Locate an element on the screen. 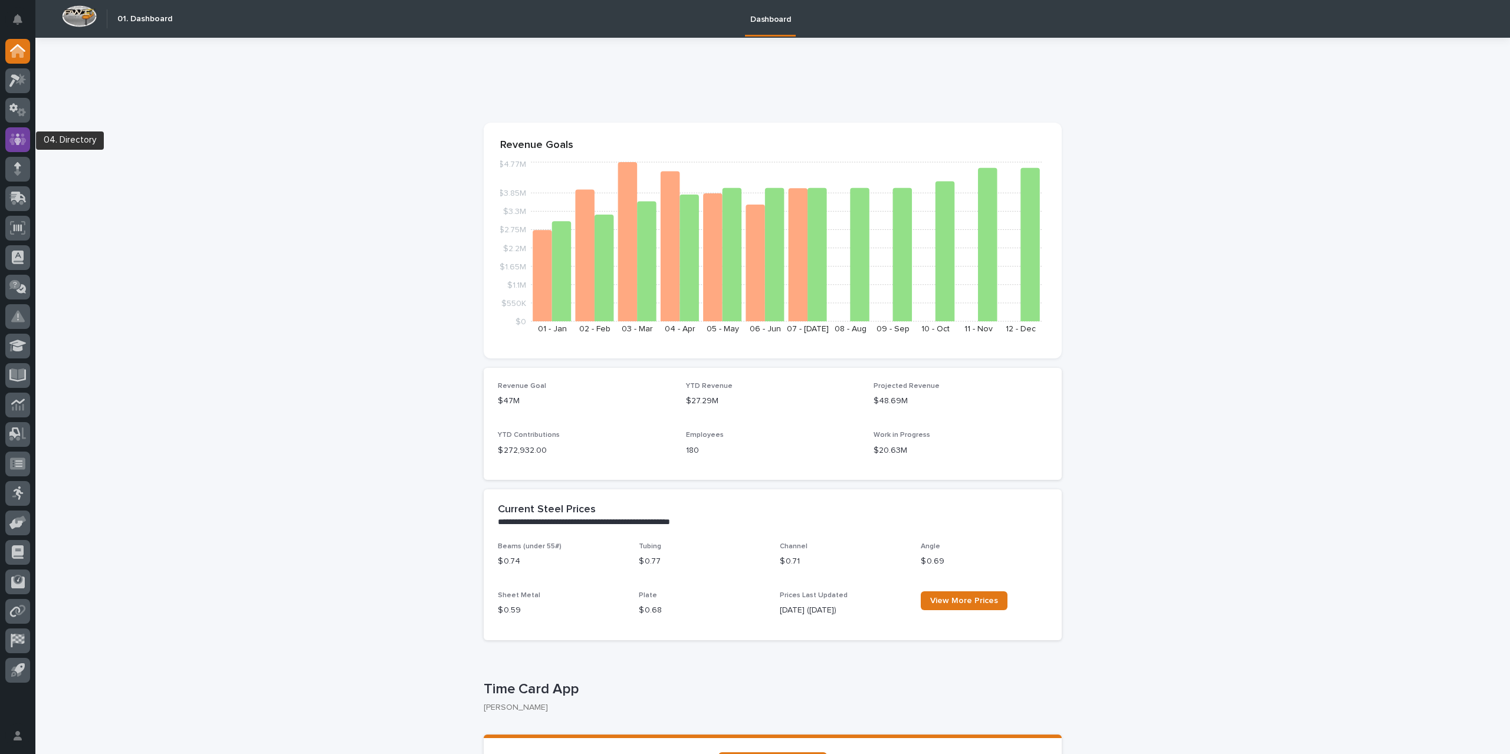 The width and height of the screenshot is (1510, 754). tspan: $2.2M is located at coordinates (514, 248).